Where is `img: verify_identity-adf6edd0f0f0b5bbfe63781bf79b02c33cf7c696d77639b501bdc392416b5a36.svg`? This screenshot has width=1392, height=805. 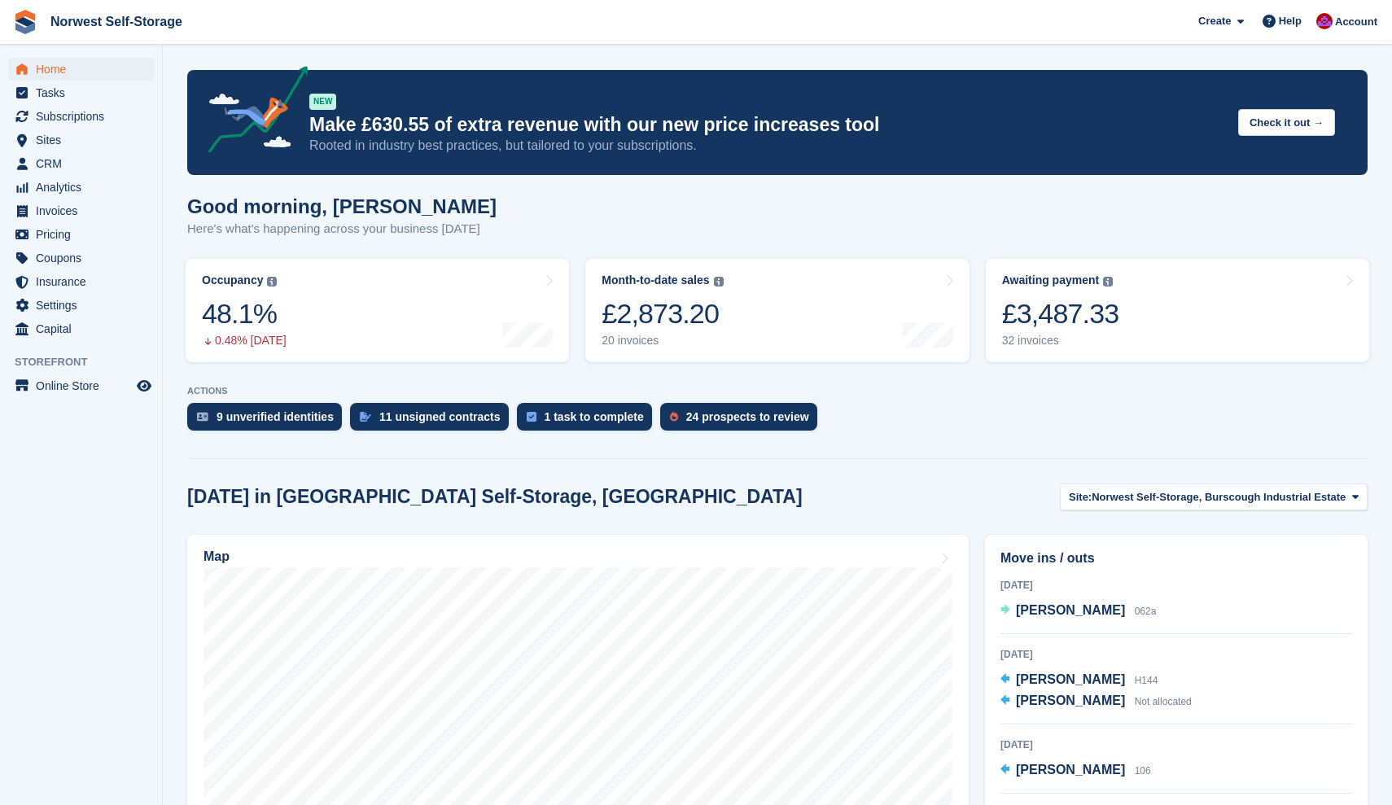 img: verify_identity-adf6edd0f0f0b5bbfe63781bf79b02c33cf7c696d77639b501bdc392416b5a36.svg is located at coordinates (203, 417).